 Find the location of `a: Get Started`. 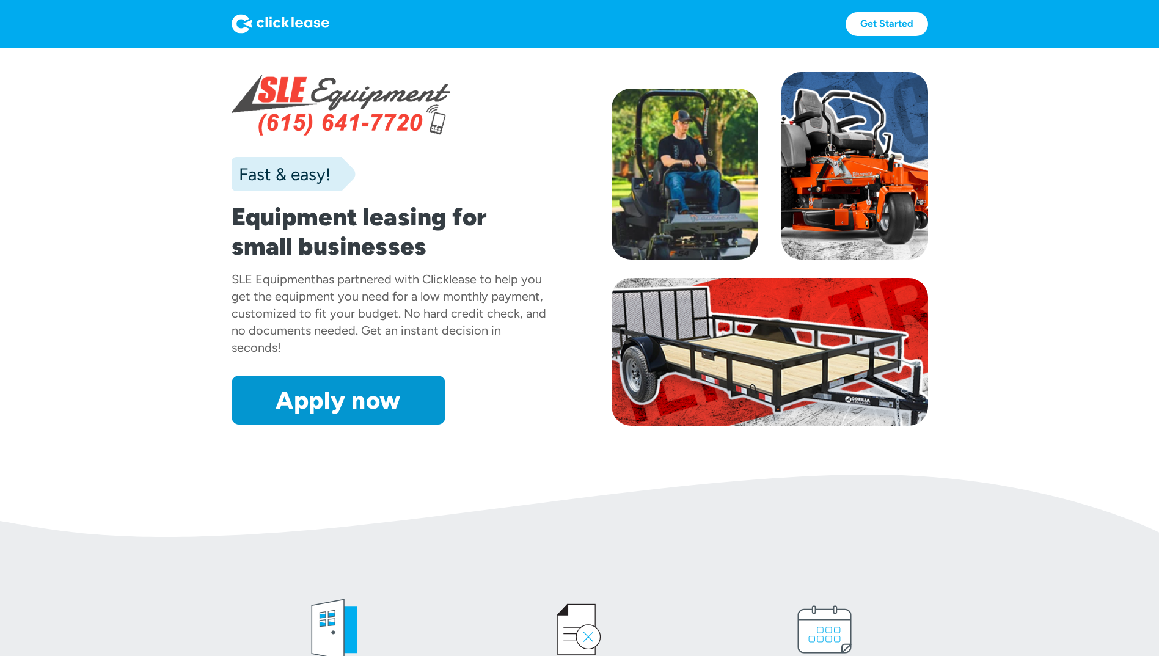

a: Get Started is located at coordinates (886, 24).